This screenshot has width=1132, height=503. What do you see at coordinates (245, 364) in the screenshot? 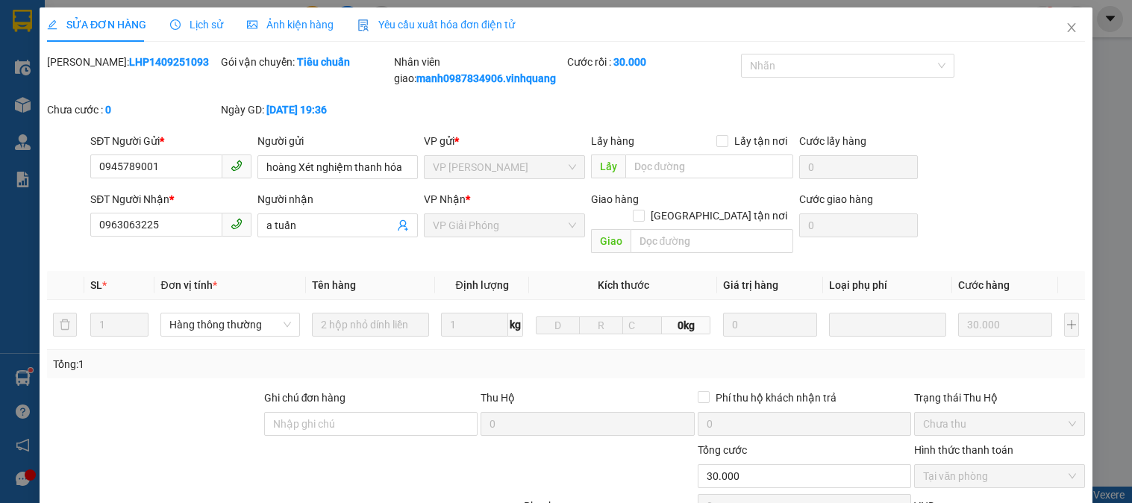
I see `div: Tổng: 1` at bounding box center [245, 364].